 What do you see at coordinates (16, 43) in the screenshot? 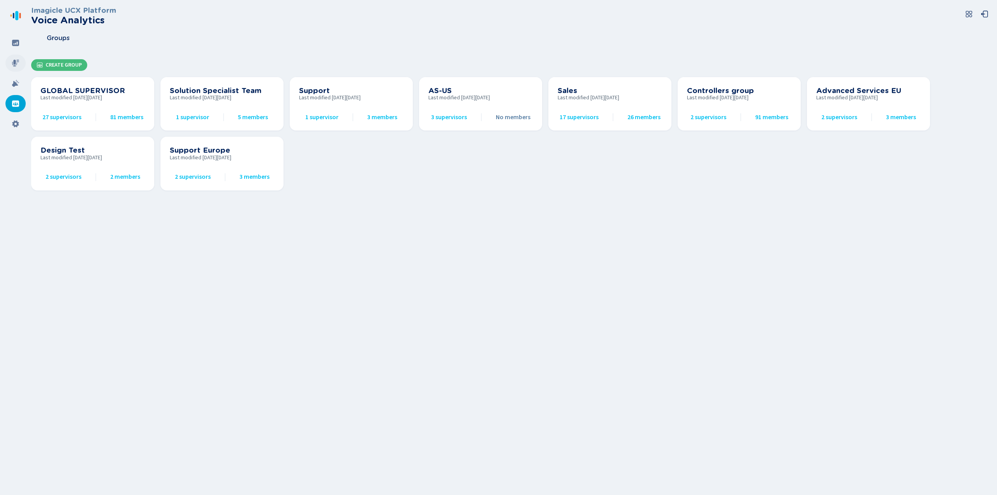
I see `div: Dashboard` at bounding box center [16, 43].